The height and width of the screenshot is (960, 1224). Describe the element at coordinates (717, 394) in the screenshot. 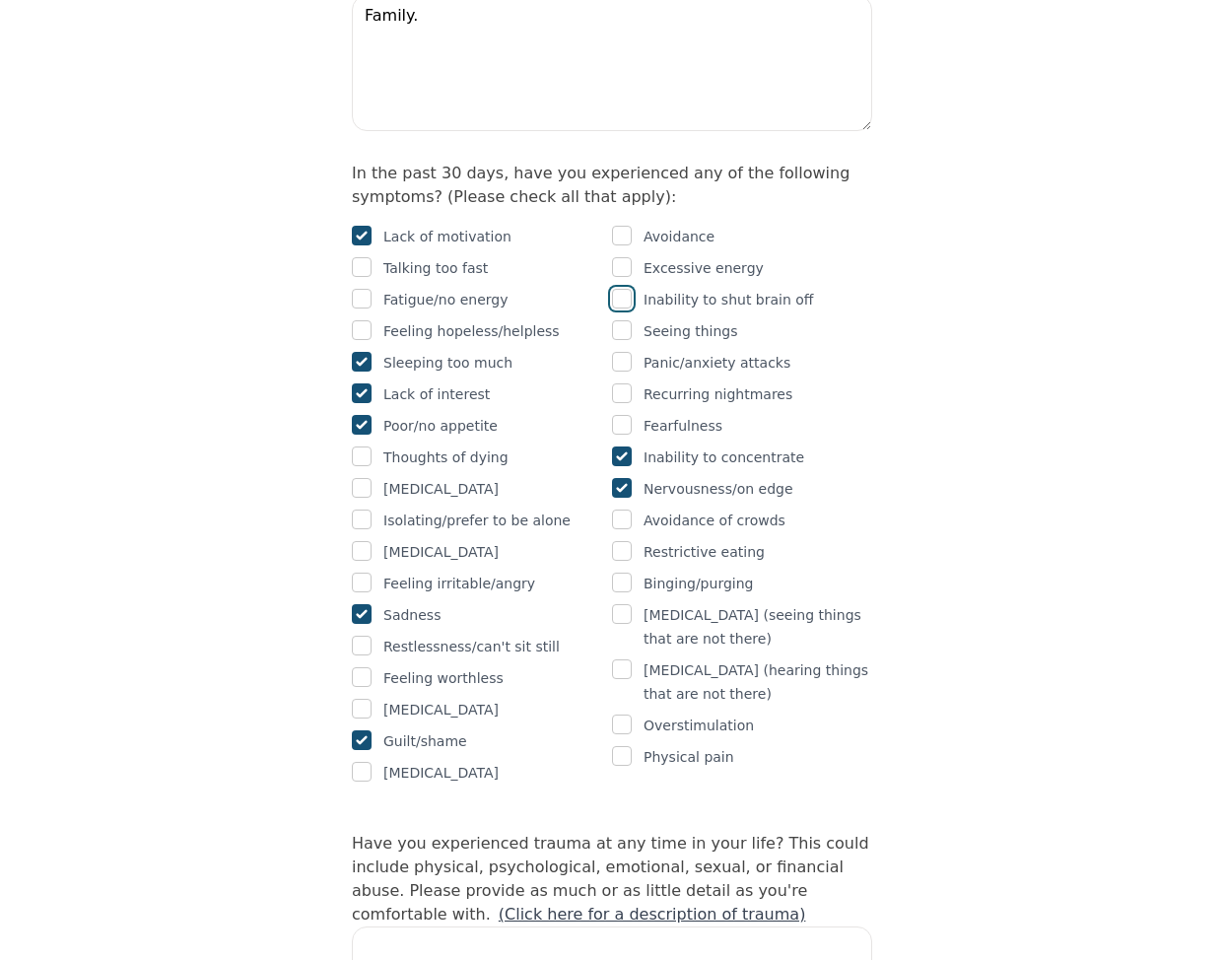

I see `p: Recurring nightmares` at that location.